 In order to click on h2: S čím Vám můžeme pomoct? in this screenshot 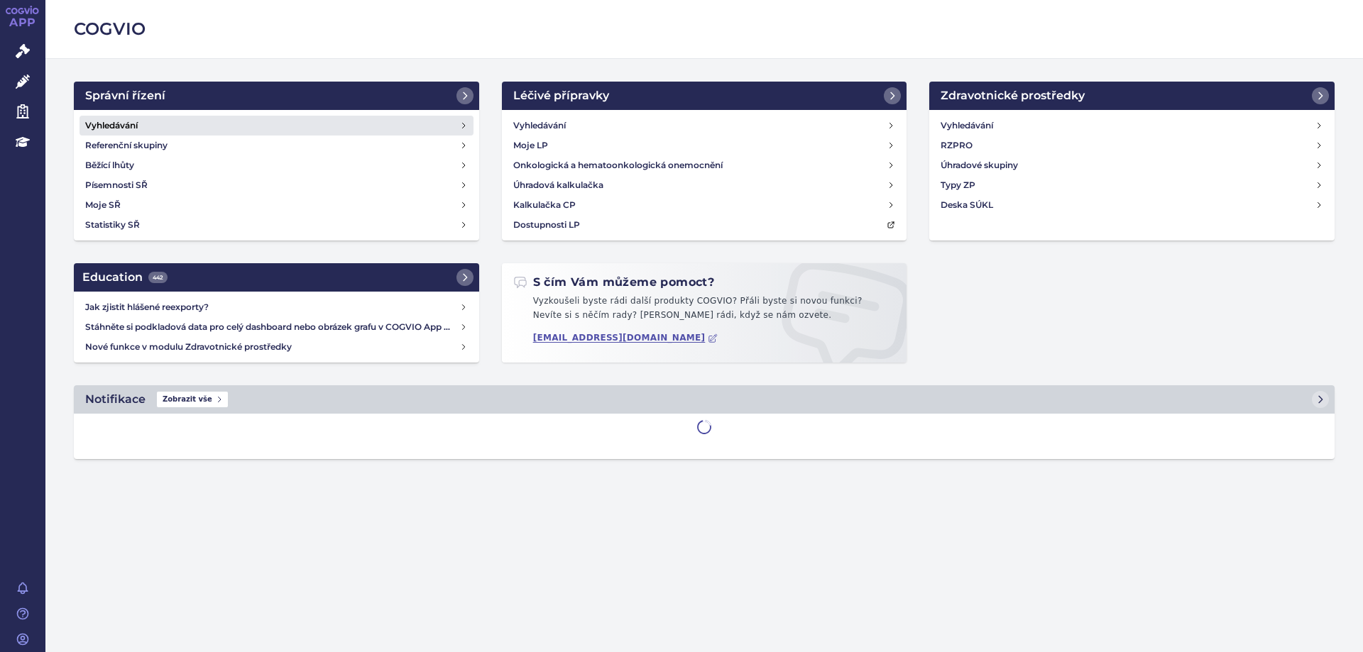, I will do `click(614, 282)`.